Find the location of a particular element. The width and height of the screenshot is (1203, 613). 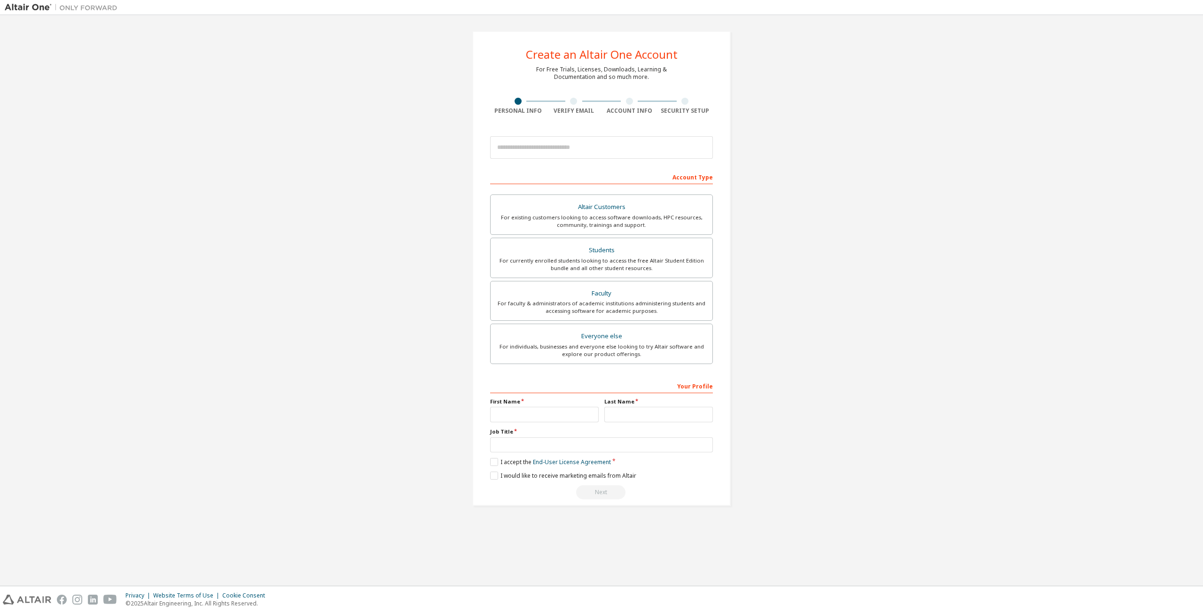

img: facebook.svg is located at coordinates (62, 600).